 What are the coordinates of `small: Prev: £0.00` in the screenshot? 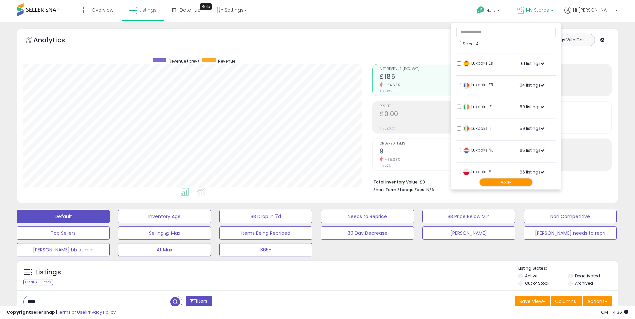 It's located at (387, 129).